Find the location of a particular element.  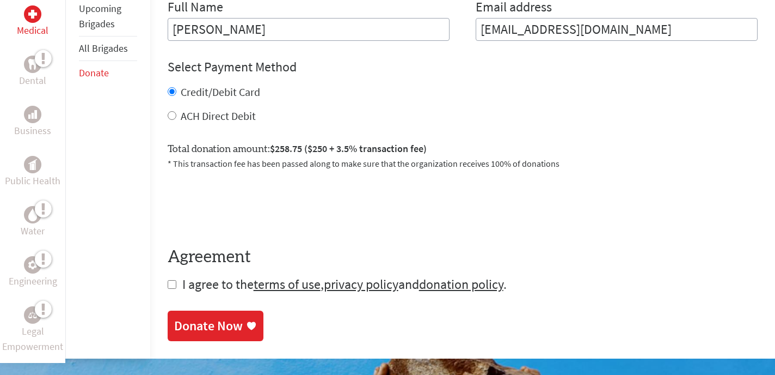

img: Dental is located at coordinates (33, 64).